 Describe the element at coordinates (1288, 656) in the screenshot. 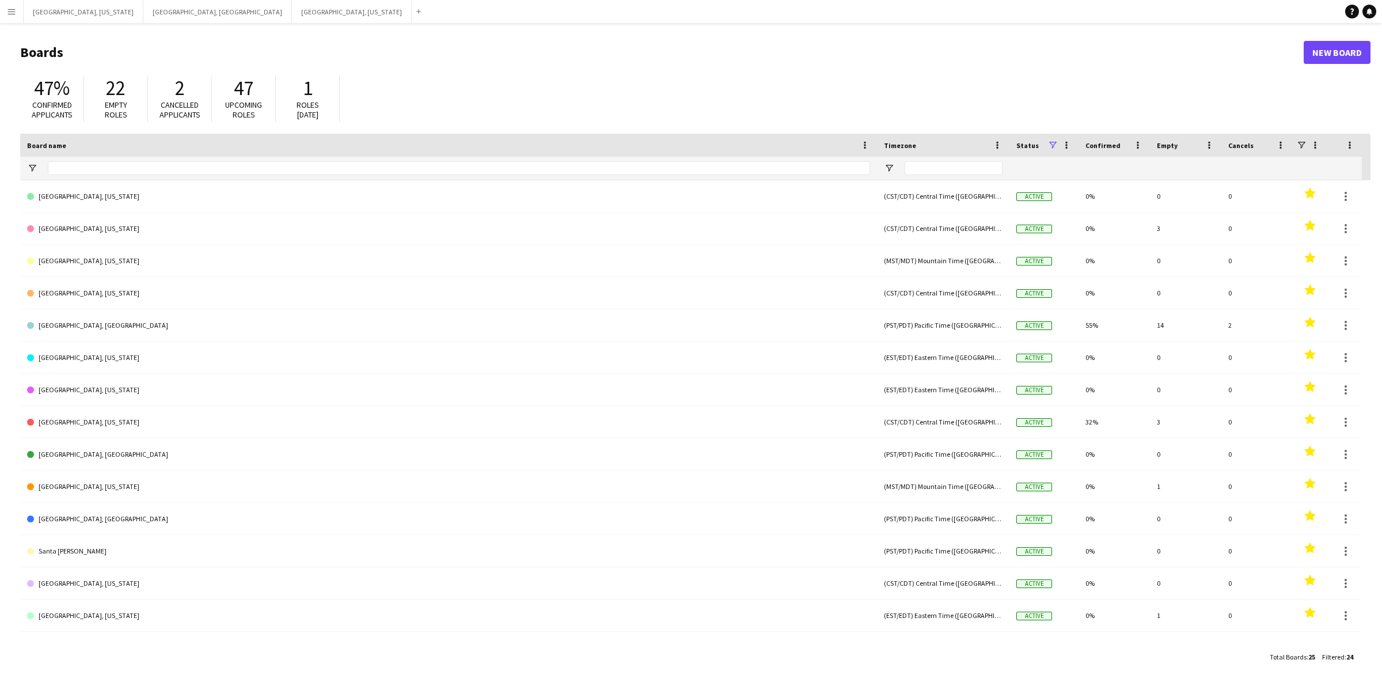

I see `span: Total Boards` at that location.